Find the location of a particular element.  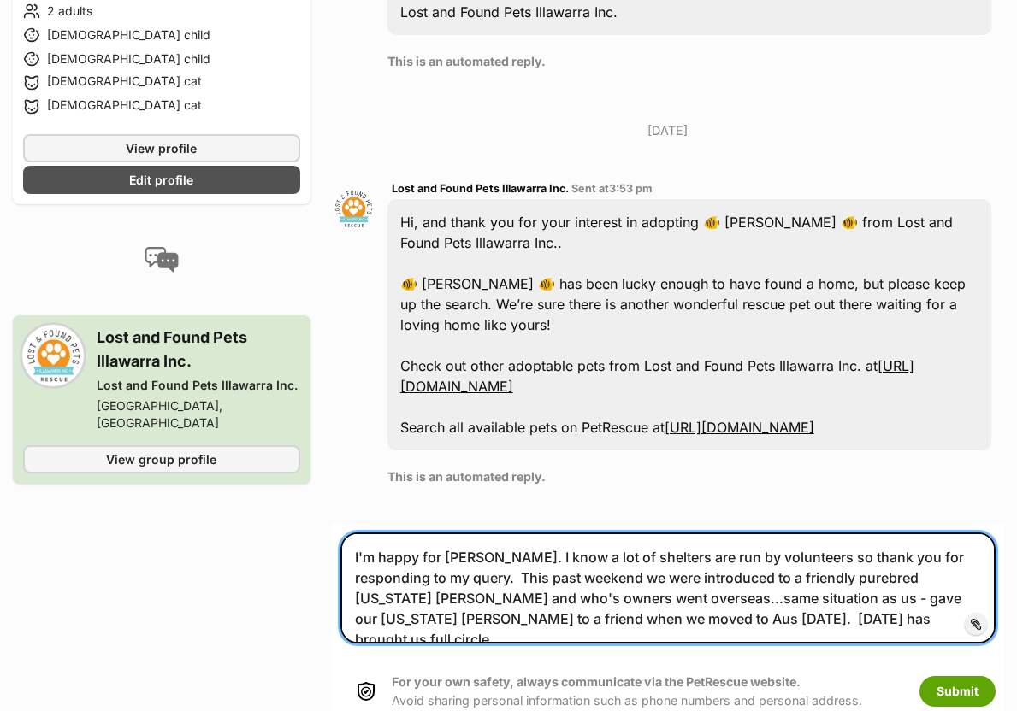

span: View group profile is located at coordinates (161, 459).